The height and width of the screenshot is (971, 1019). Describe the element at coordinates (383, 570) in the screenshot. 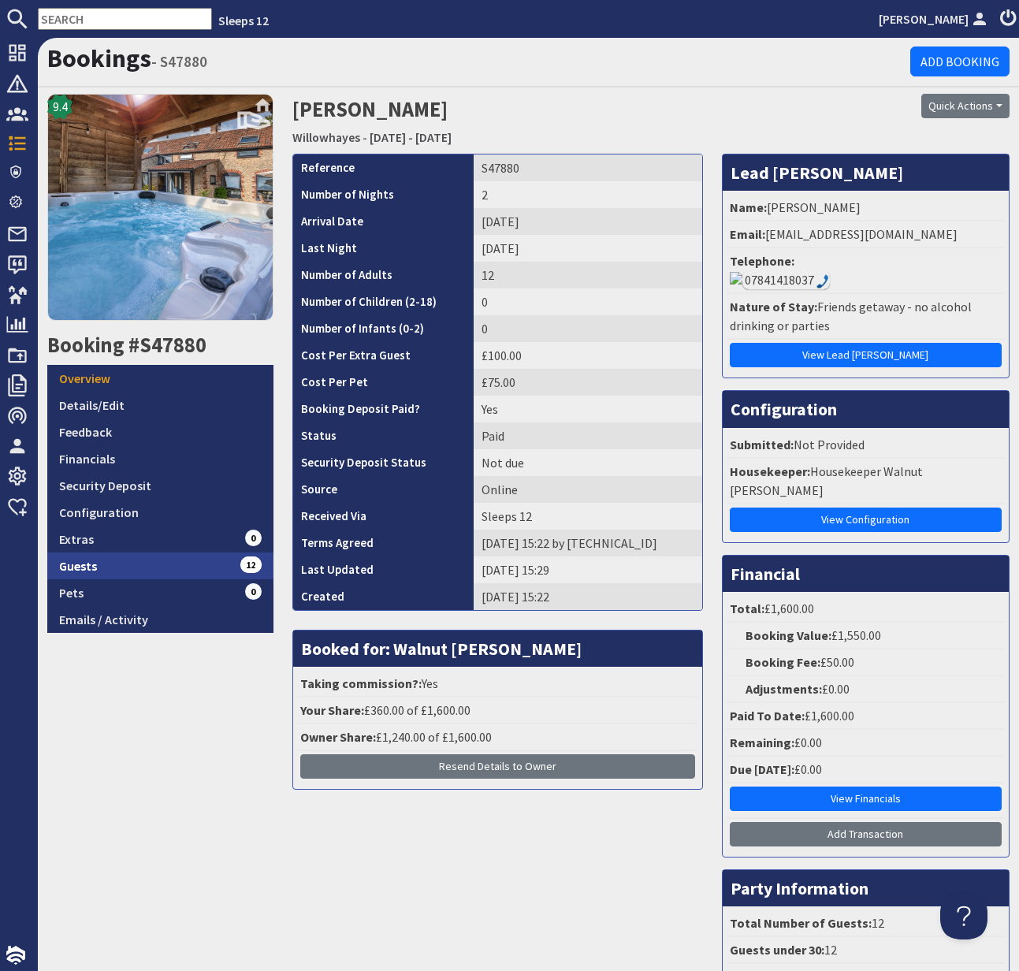

I see `th: Last Updated` at that location.